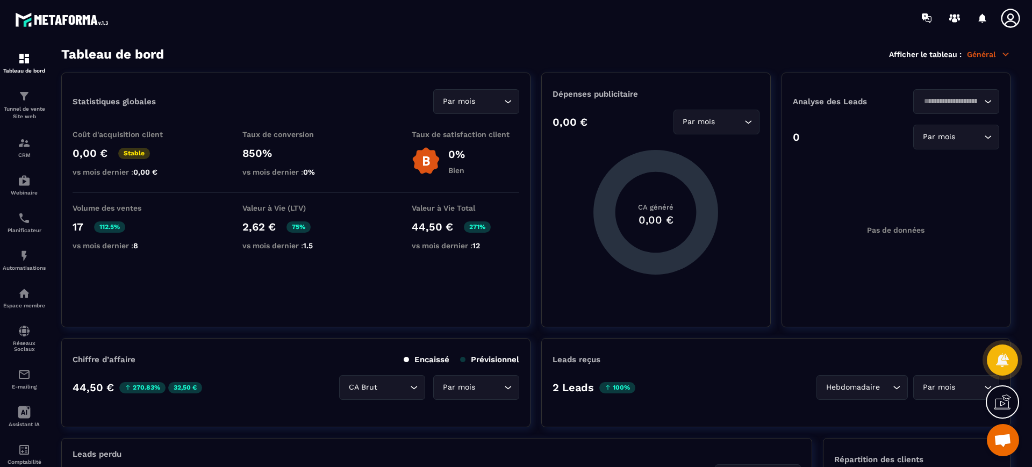 The image size is (1032, 467). I want to click on p: CRM, so click(24, 155).